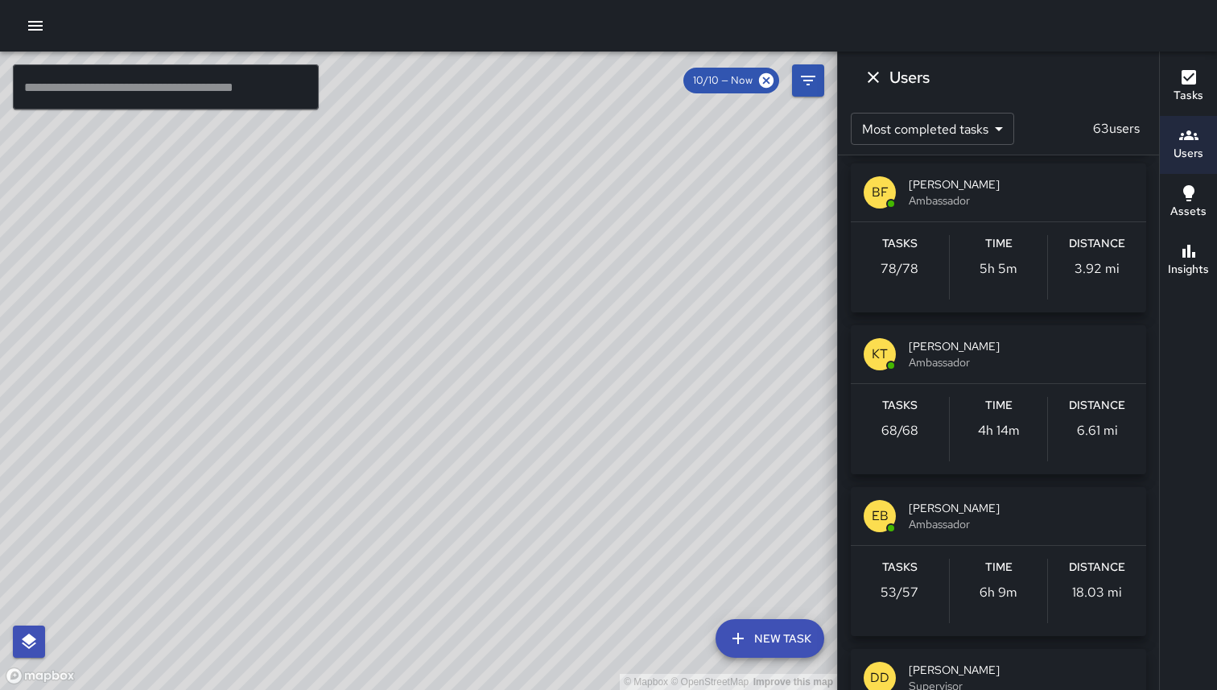  I want to click on button: Users, so click(1188, 145).